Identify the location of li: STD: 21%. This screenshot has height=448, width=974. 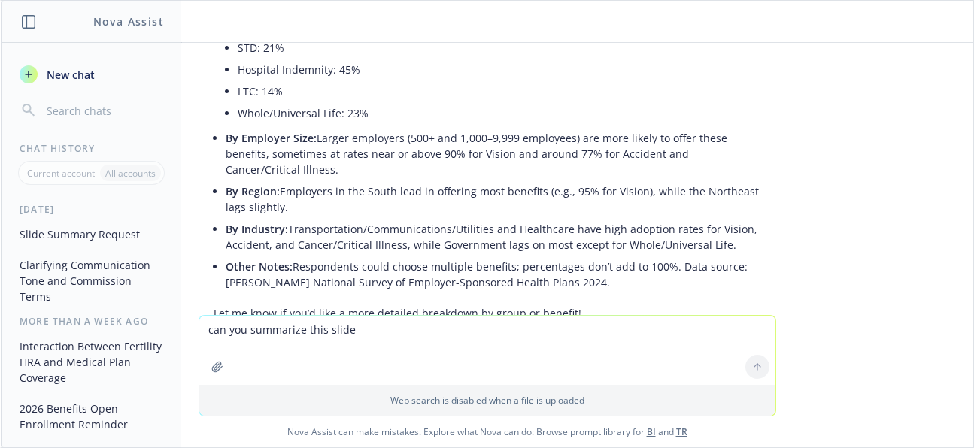
(499, 47).